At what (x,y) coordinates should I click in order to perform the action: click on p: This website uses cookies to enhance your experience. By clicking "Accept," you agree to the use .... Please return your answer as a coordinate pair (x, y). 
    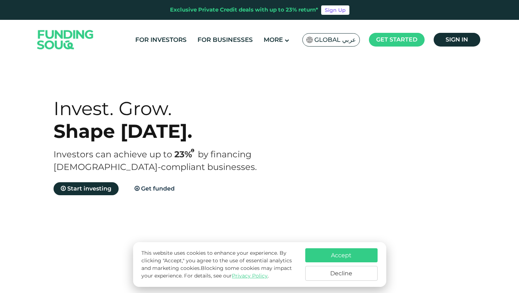
    Looking at the image, I should click on (219, 265).